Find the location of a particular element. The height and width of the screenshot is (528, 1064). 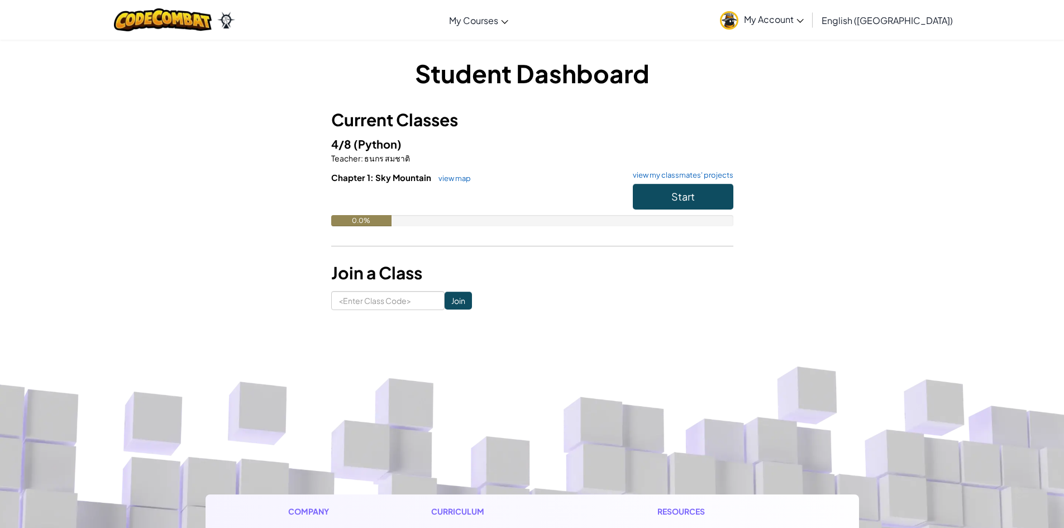

a: view map is located at coordinates (452, 178).